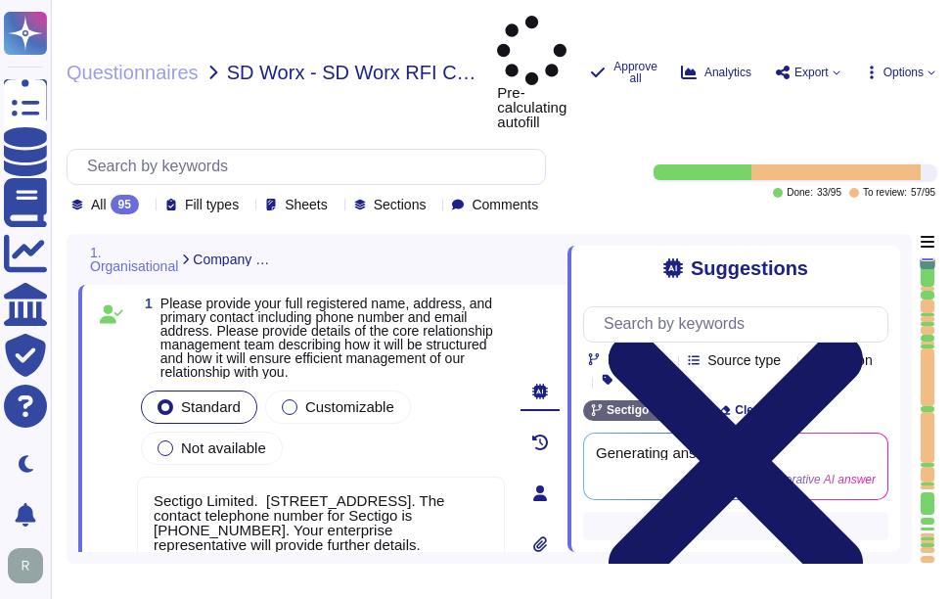 This screenshot has width=951, height=599. I want to click on span: Sections, so click(400, 204).